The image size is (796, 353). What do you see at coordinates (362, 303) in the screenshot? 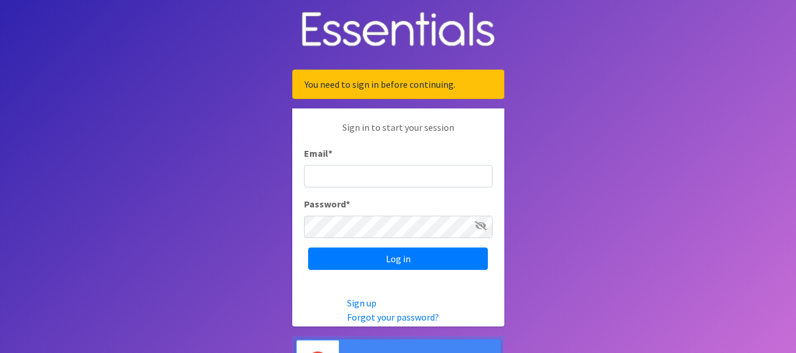
I see `a: Sign up` at bounding box center [362, 303].